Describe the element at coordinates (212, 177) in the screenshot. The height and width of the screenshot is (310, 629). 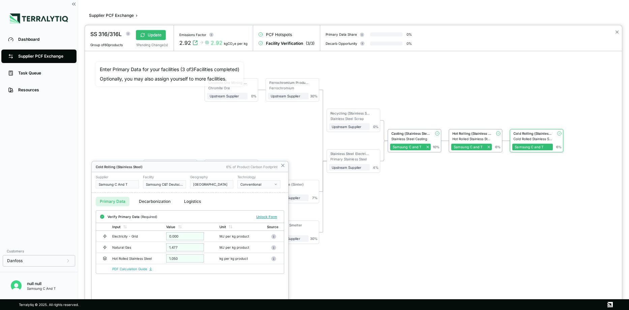
I see `div: Geography` at that location.